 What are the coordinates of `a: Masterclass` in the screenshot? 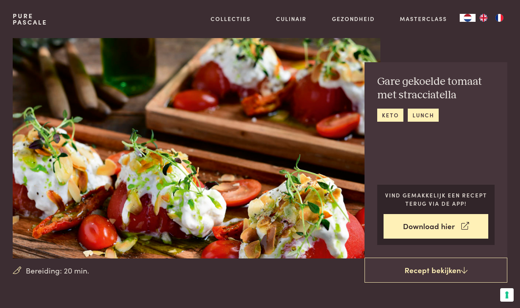 It's located at (423, 19).